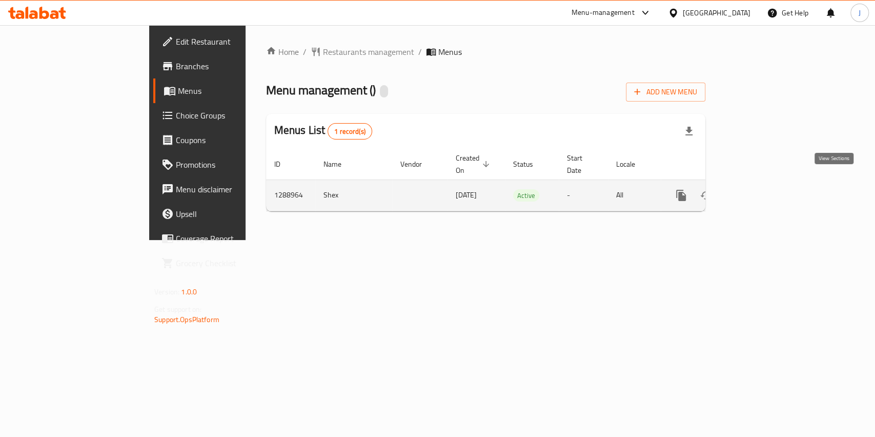 The width and height of the screenshot is (875, 437). I want to click on table: enhanced table, so click(521, 180).